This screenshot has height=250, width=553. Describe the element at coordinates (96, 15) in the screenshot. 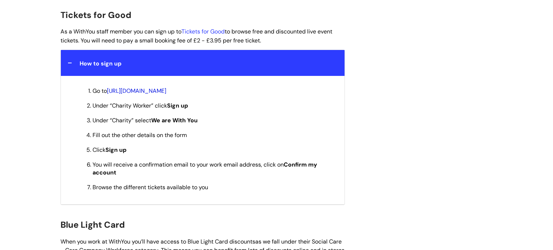

I see `span: Tickets for Good` at that location.